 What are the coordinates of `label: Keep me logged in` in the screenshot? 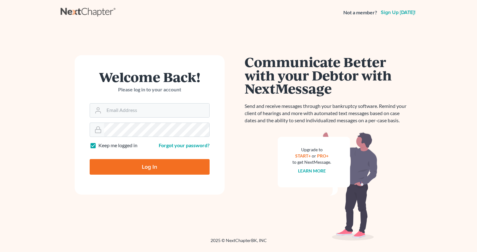 It's located at (118, 145).